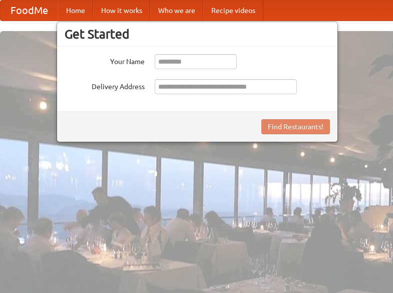  Describe the element at coordinates (233, 11) in the screenshot. I see `a: Recipe videos` at that location.